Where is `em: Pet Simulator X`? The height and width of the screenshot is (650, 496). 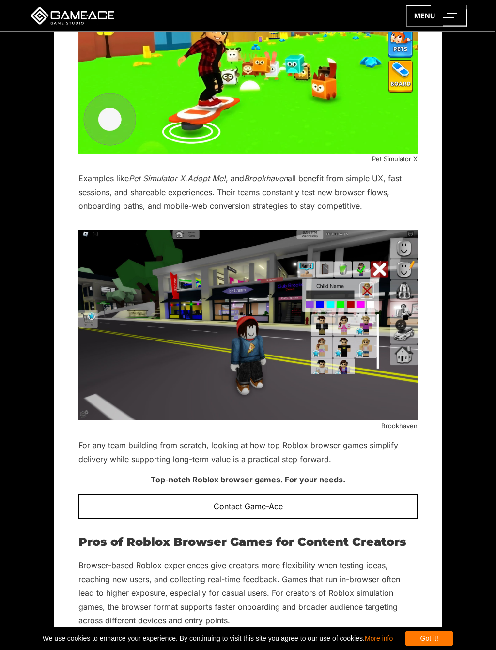
em: Pet Simulator X is located at coordinates (157, 179).